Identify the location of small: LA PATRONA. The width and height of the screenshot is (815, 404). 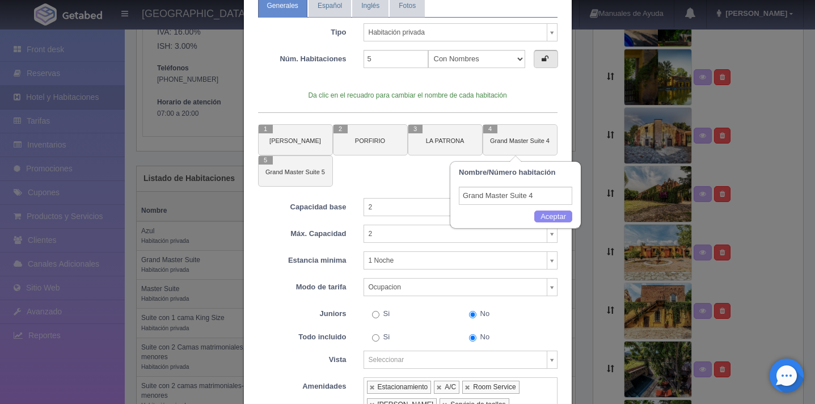
(445, 141).